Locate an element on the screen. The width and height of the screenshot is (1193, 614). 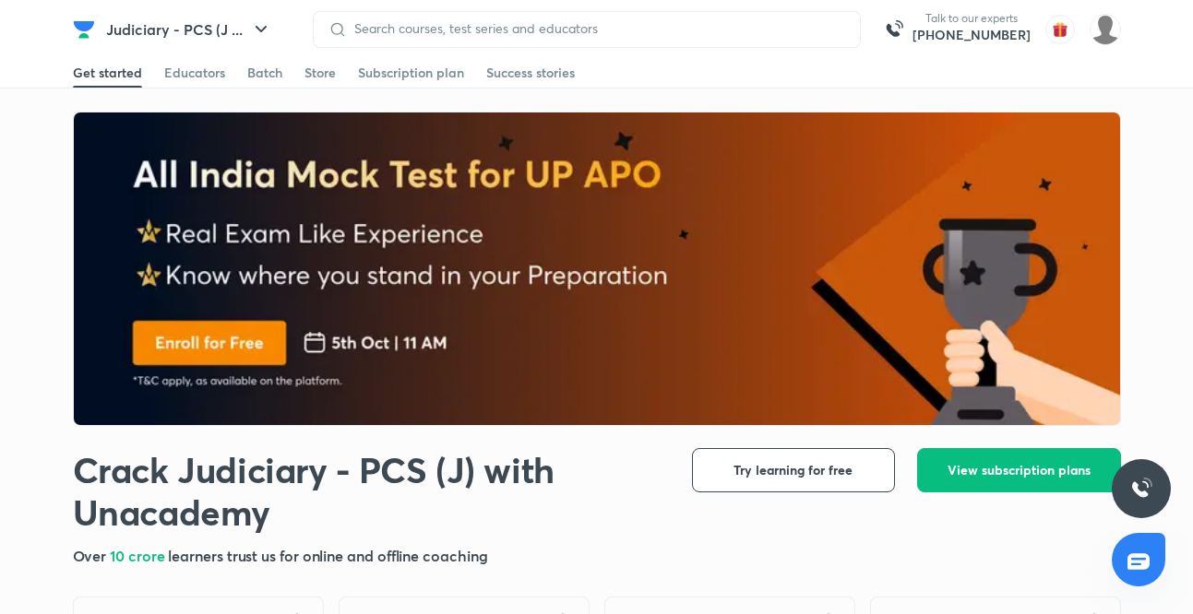
div: Batch is located at coordinates (265, 73).